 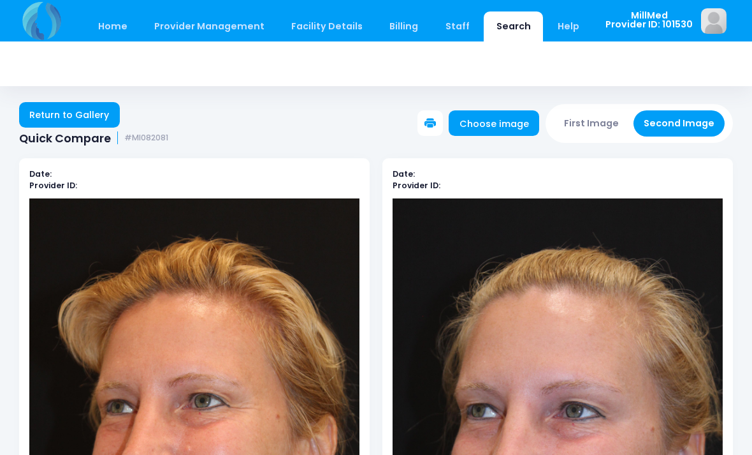 What do you see at coordinates (649, 20) in the screenshot?
I see `span: MillMed Provider ID: 101530` at bounding box center [649, 20].